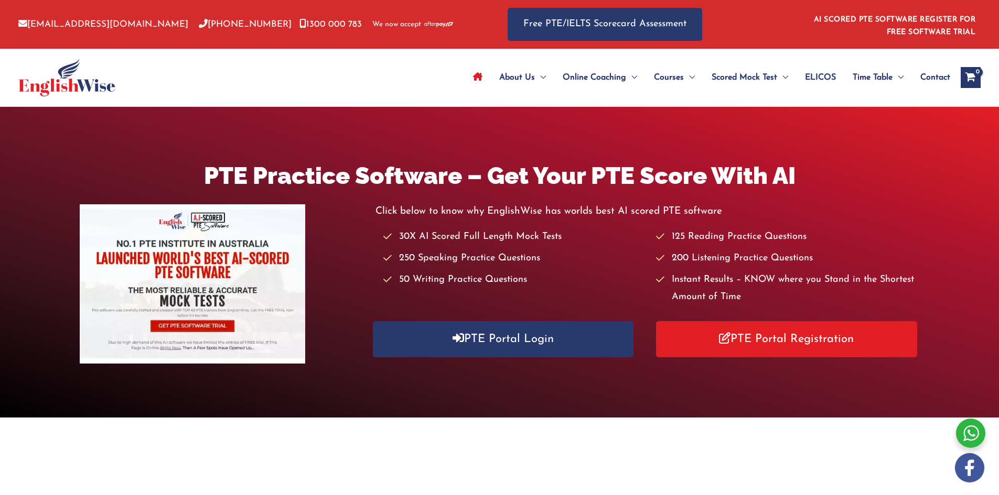 The image size is (999, 495). What do you see at coordinates (517, 78) in the screenshot?
I see `span: About Us` at bounding box center [517, 78].